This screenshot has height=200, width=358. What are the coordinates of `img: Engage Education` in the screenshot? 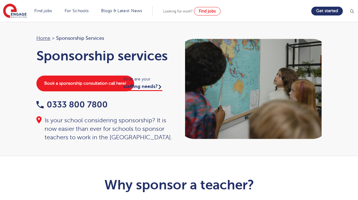 It's located at (15, 11).